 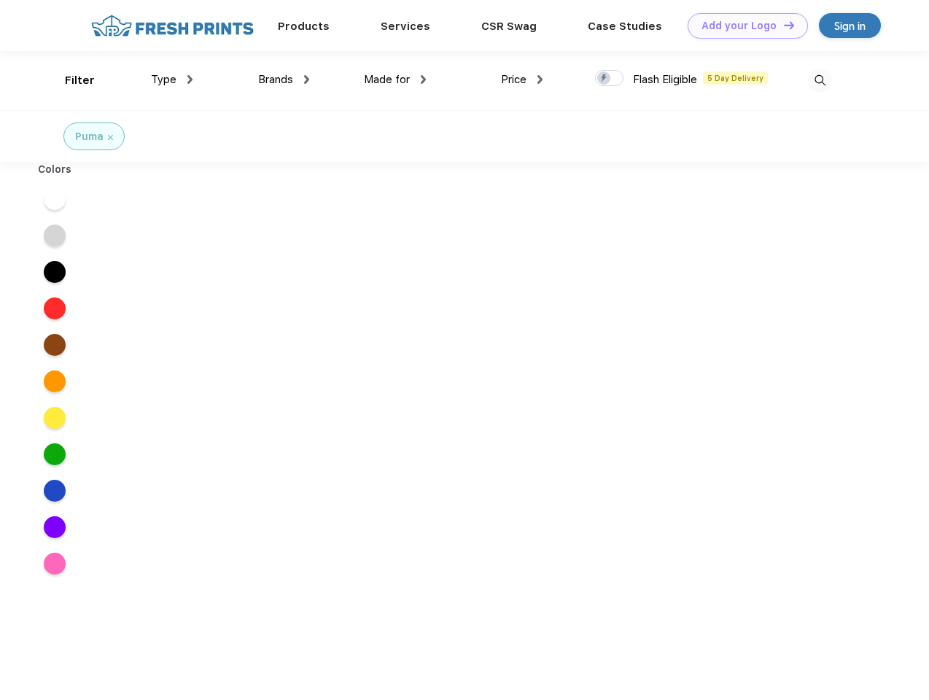 I want to click on img: desktop_search.svg, so click(x=820, y=80).